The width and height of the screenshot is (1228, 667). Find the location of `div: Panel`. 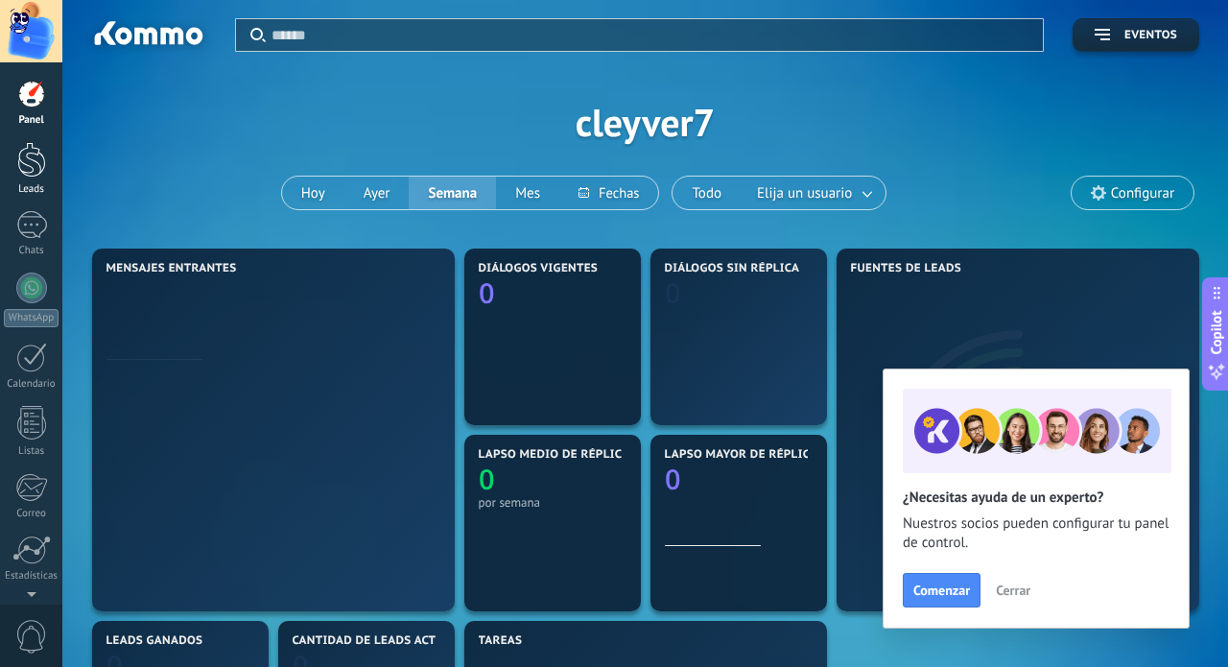

div: Panel is located at coordinates (32, 120).